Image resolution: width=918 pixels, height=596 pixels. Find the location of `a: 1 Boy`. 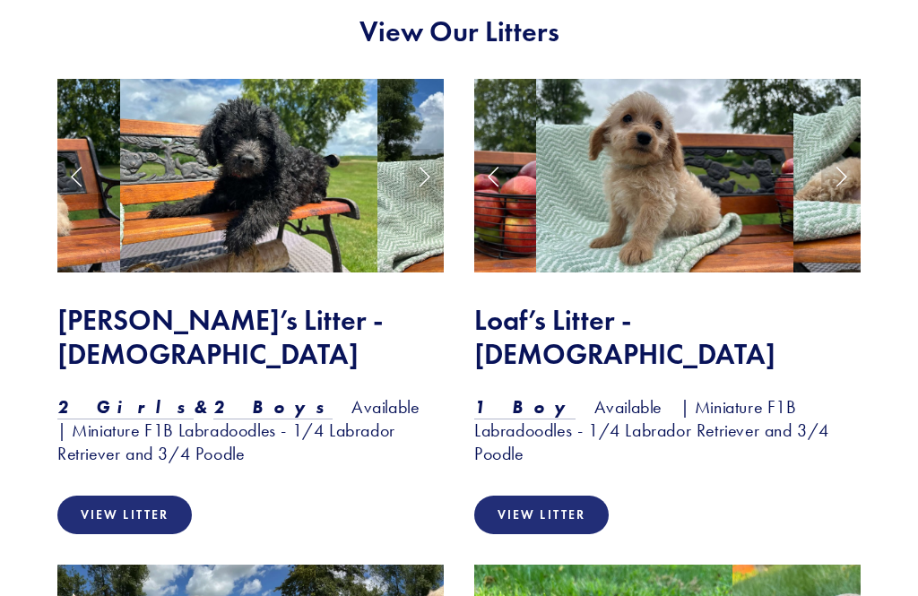

a: 1 Boy is located at coordinates (525, 408).